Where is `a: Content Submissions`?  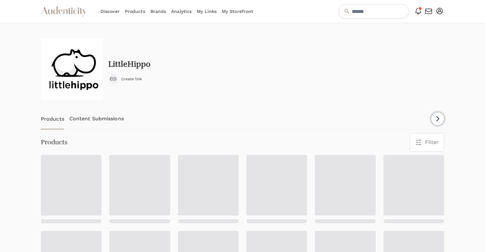 a: Content Submissions is located at coordinates (97, 119).